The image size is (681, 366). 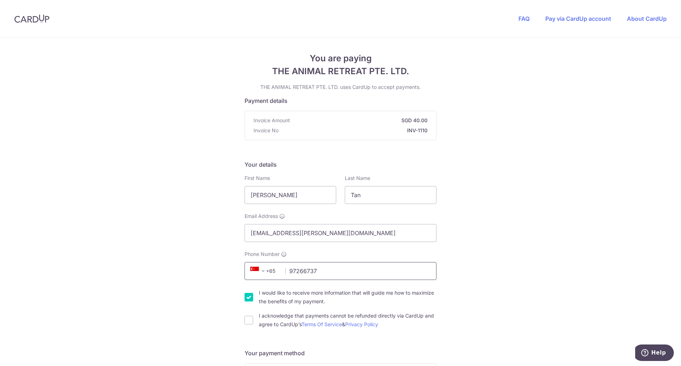 What do you see at coordinates (341, 101) in the screenshot?
I see `h5: Payment details` at bounding box center [341, 101].